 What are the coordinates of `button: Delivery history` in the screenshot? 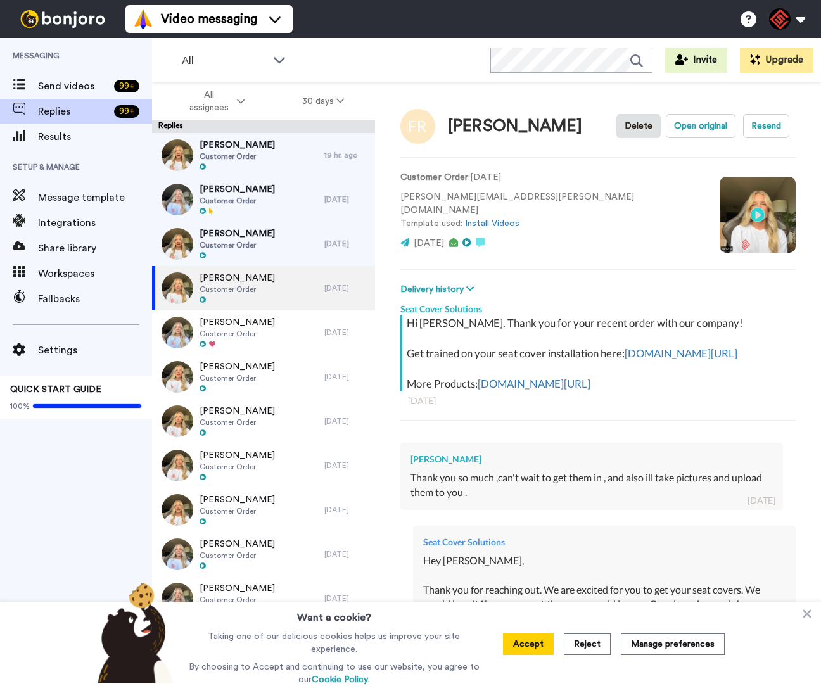 It's located at (439, 289).